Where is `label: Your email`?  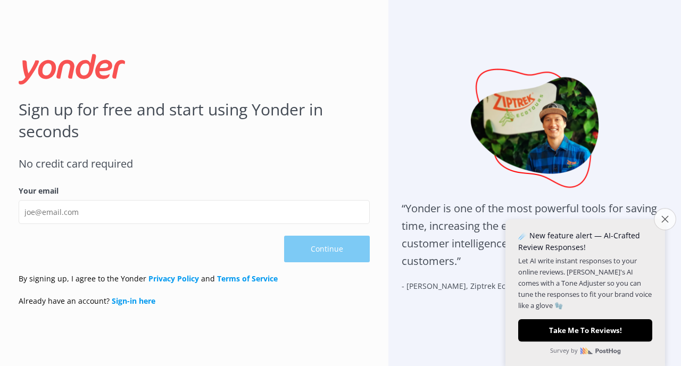 label: Your email is located at coordinates (194, 191).